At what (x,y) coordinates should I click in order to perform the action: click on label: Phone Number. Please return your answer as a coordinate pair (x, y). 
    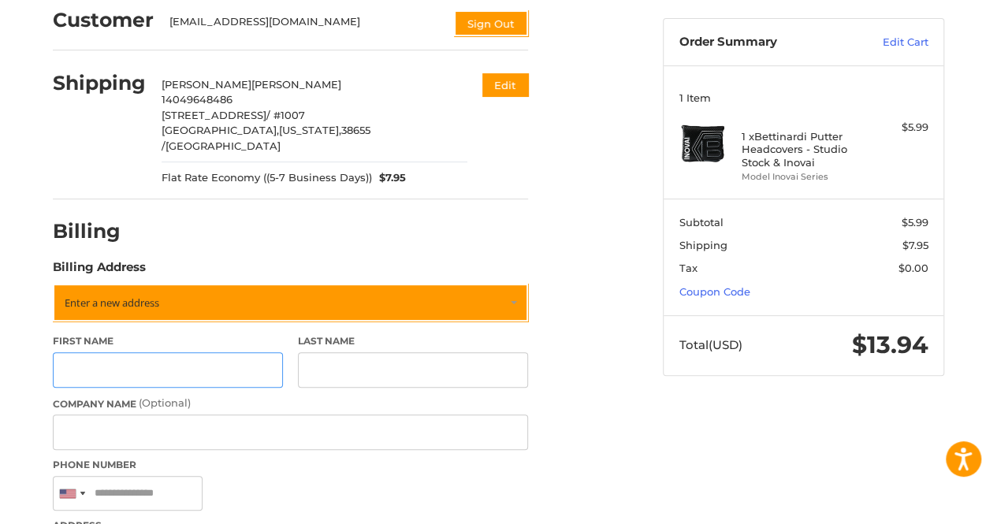
    Looking at the image, I should click on (290, 465).